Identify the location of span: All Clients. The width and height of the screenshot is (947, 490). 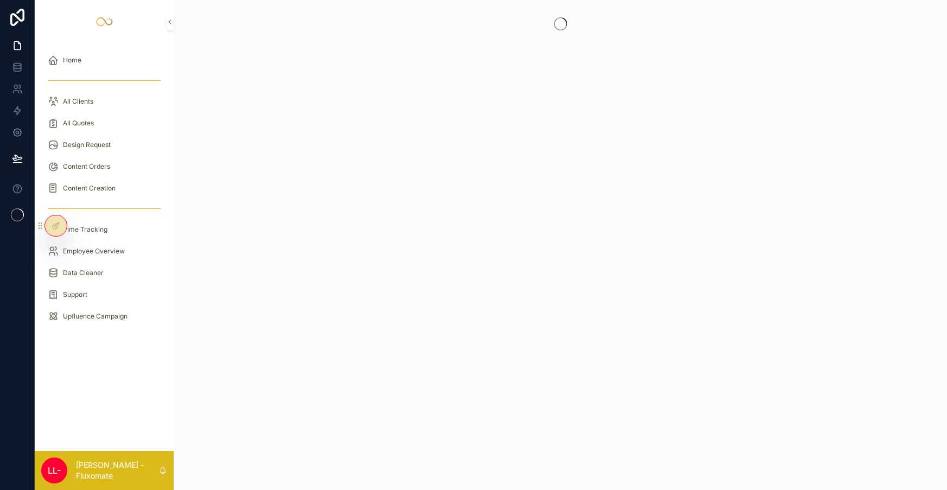
(78, 101).